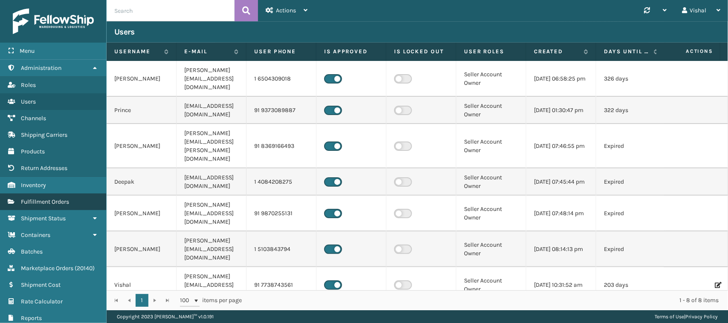 Image resolution: width=728 pixels, height=323 pixels. I want to click on td: 326 days, so click(631, 79).